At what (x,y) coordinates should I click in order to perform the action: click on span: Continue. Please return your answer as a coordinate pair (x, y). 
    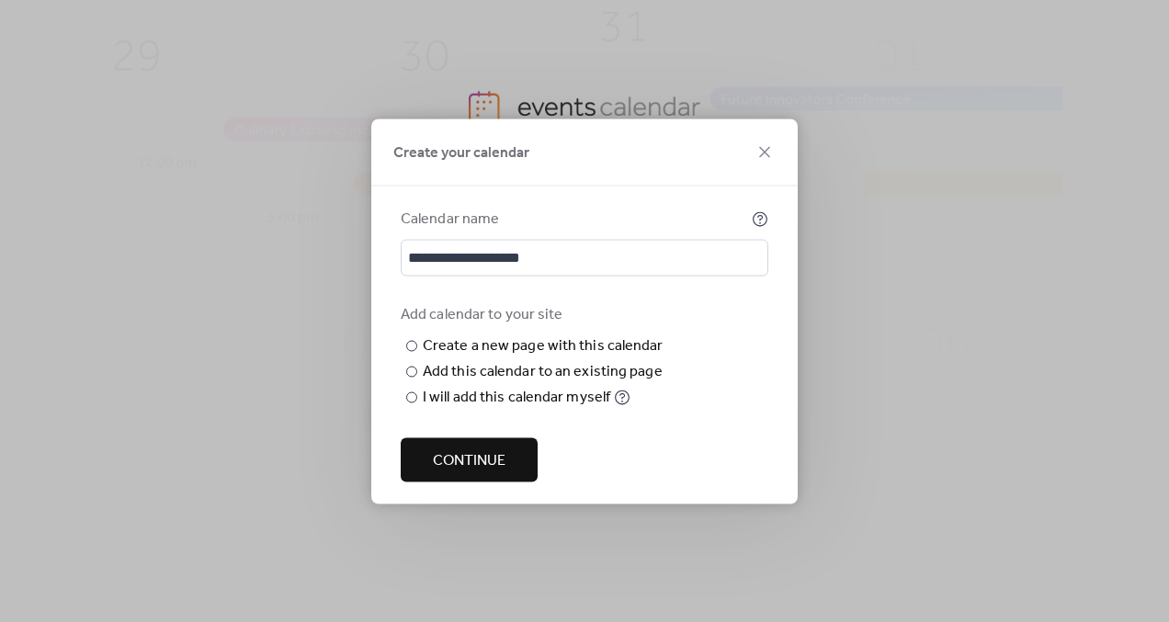
    Looking at the image, I should click on (469, 460).